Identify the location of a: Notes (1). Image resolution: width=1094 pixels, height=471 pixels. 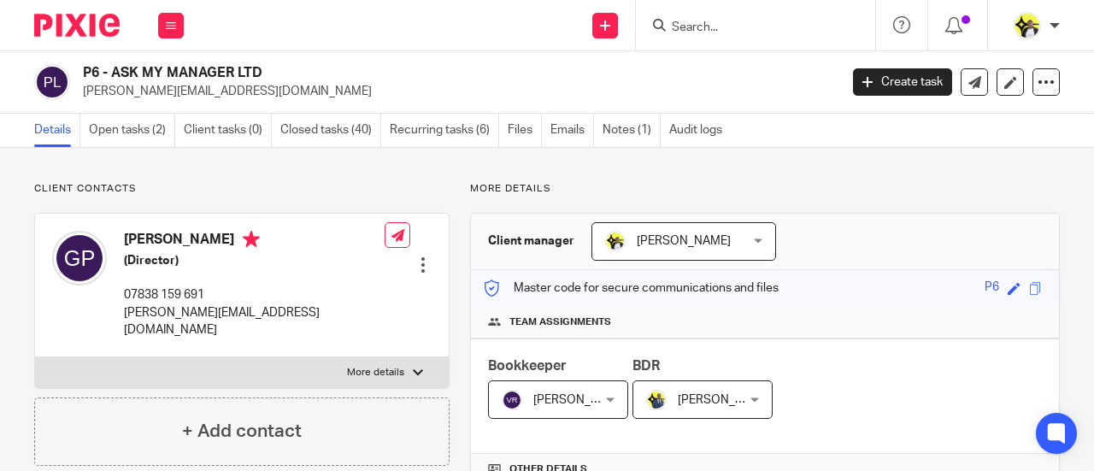
(632, 130).